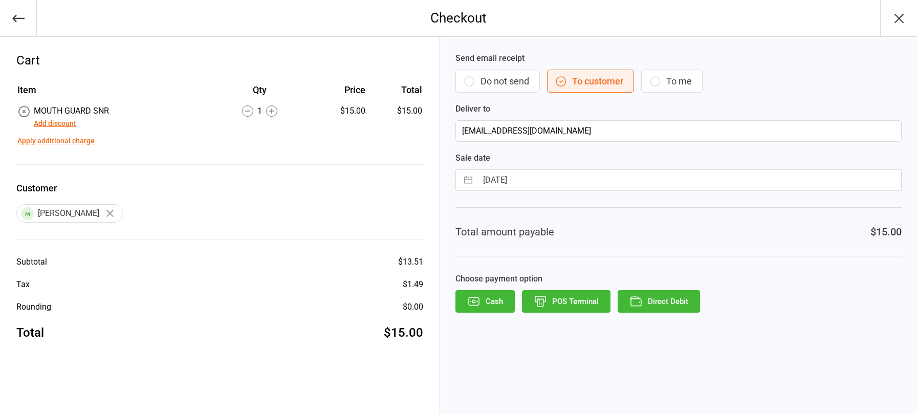 Image resolution: width=917 pixels, height=414 pixels. Describe the element at coordinates (413, 285) in the screenshot. I see `div: $1.49` at that location.